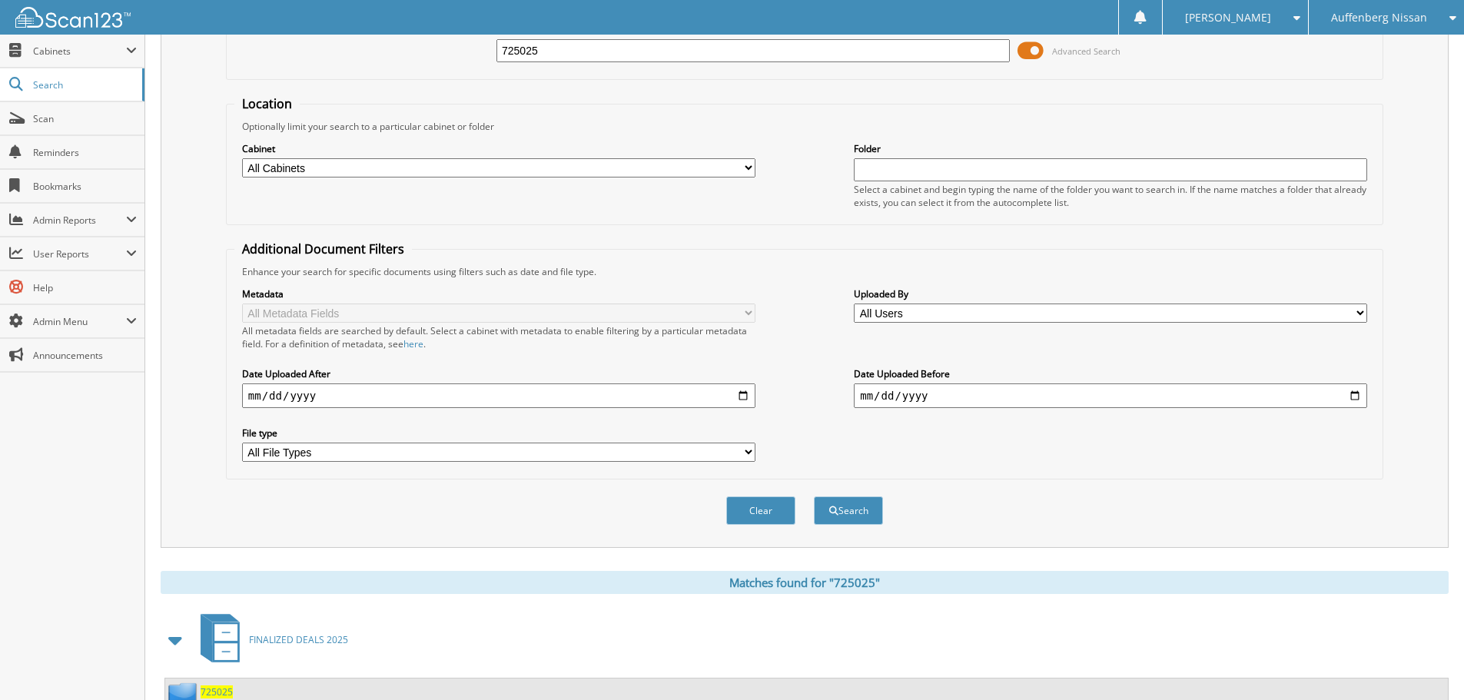 The image size is (1464, 700). What do you see at coordinates (499, 433) in the screenshot?
I see `label: File type` at bounding box center [499, 433].